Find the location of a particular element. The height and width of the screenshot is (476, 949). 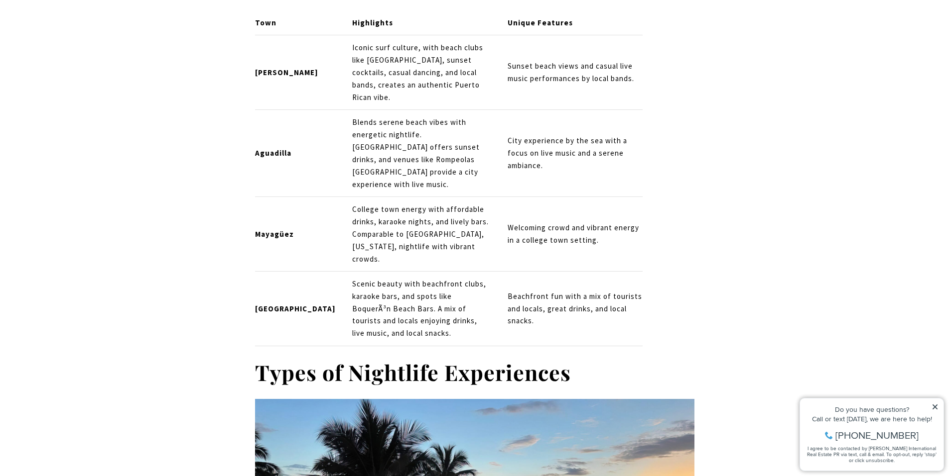

strong: Highlights is located at coordinates (372, 22).